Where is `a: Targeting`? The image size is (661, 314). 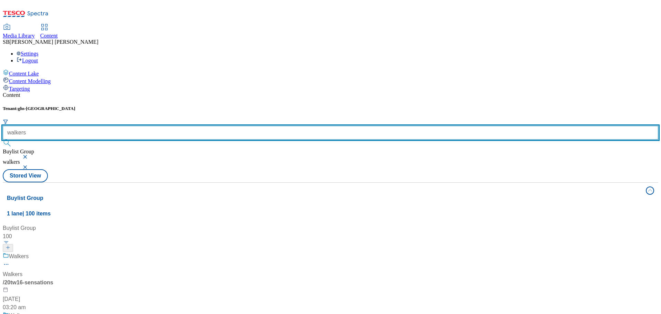 a: Targeting is located at coordinates (331, 88).